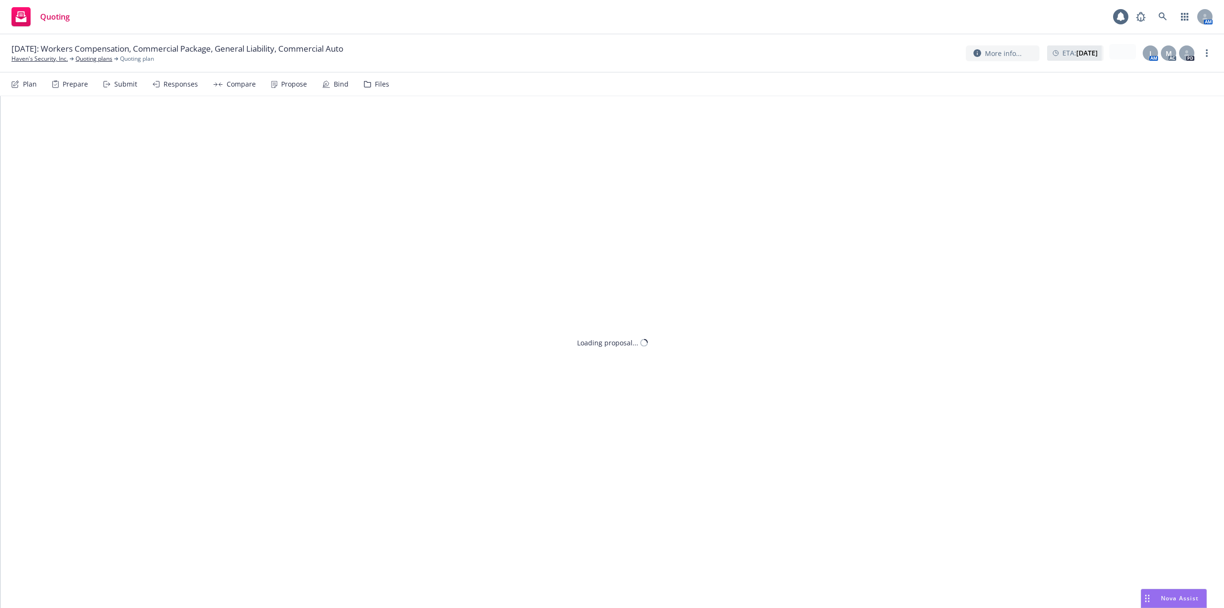 Image resolution: width=1224 pixels, height=608 pixels. What do you see at coordinates (1002, 53) in the screenshot?
I see `button: More info...` at bounding box center [1002, 53].